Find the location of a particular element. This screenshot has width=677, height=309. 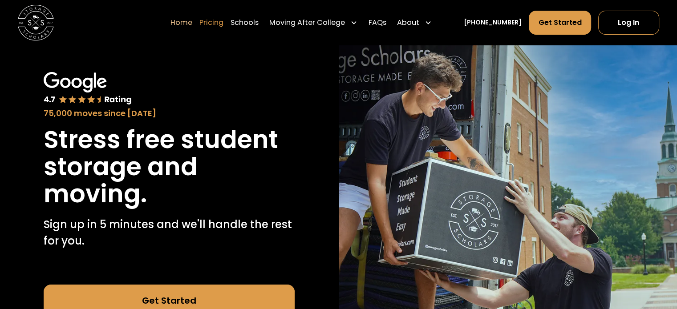

img: Google 4.7 star rating is located at coordinates (87, 89).